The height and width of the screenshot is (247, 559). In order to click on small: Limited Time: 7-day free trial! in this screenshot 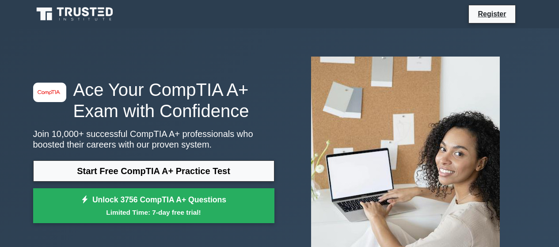, I will do `click(154, 212)`.